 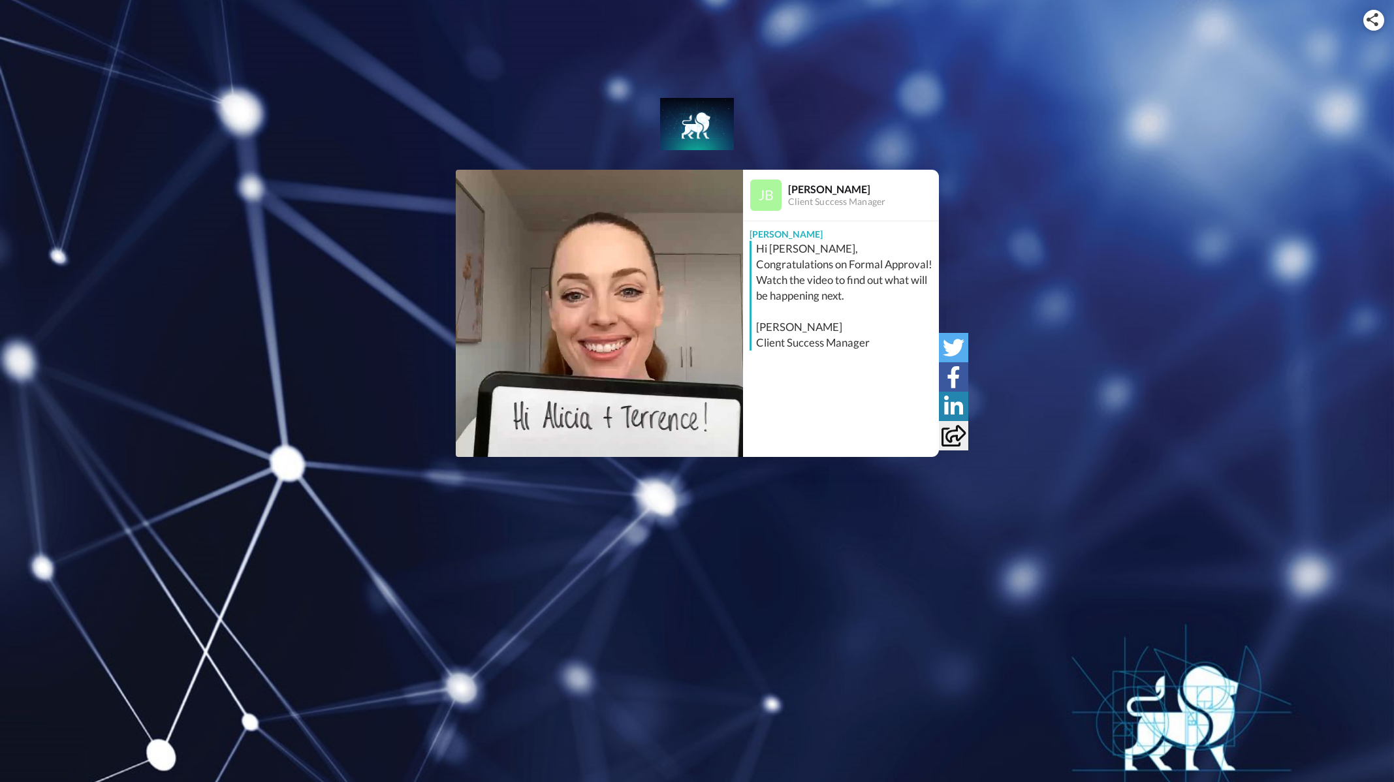 What do you see at coordinates (1372, 20) in the screenshot?
I see `img: ic_share.svg` at bounding box center [1372, 20].